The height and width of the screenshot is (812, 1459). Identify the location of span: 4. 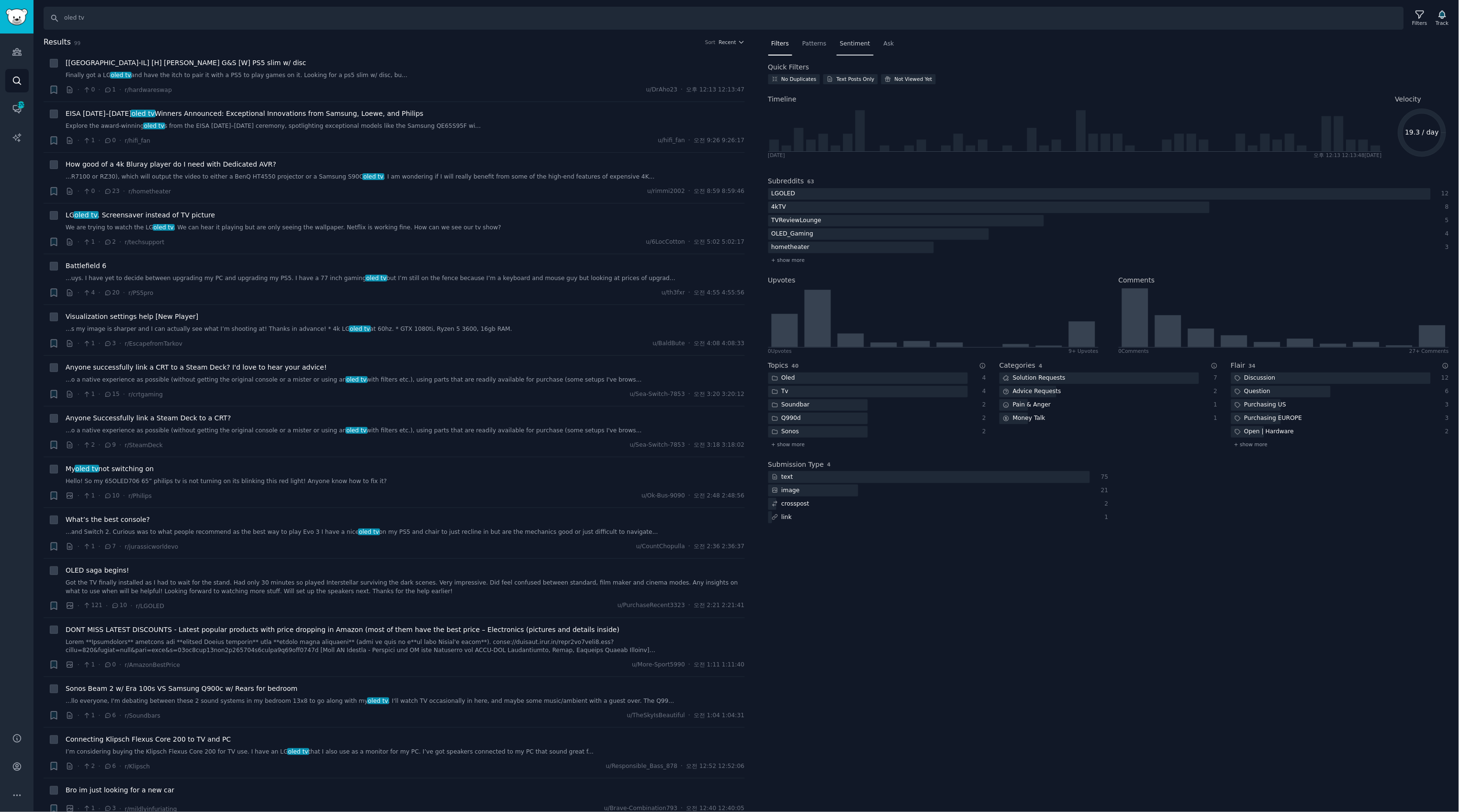
(89, 293).